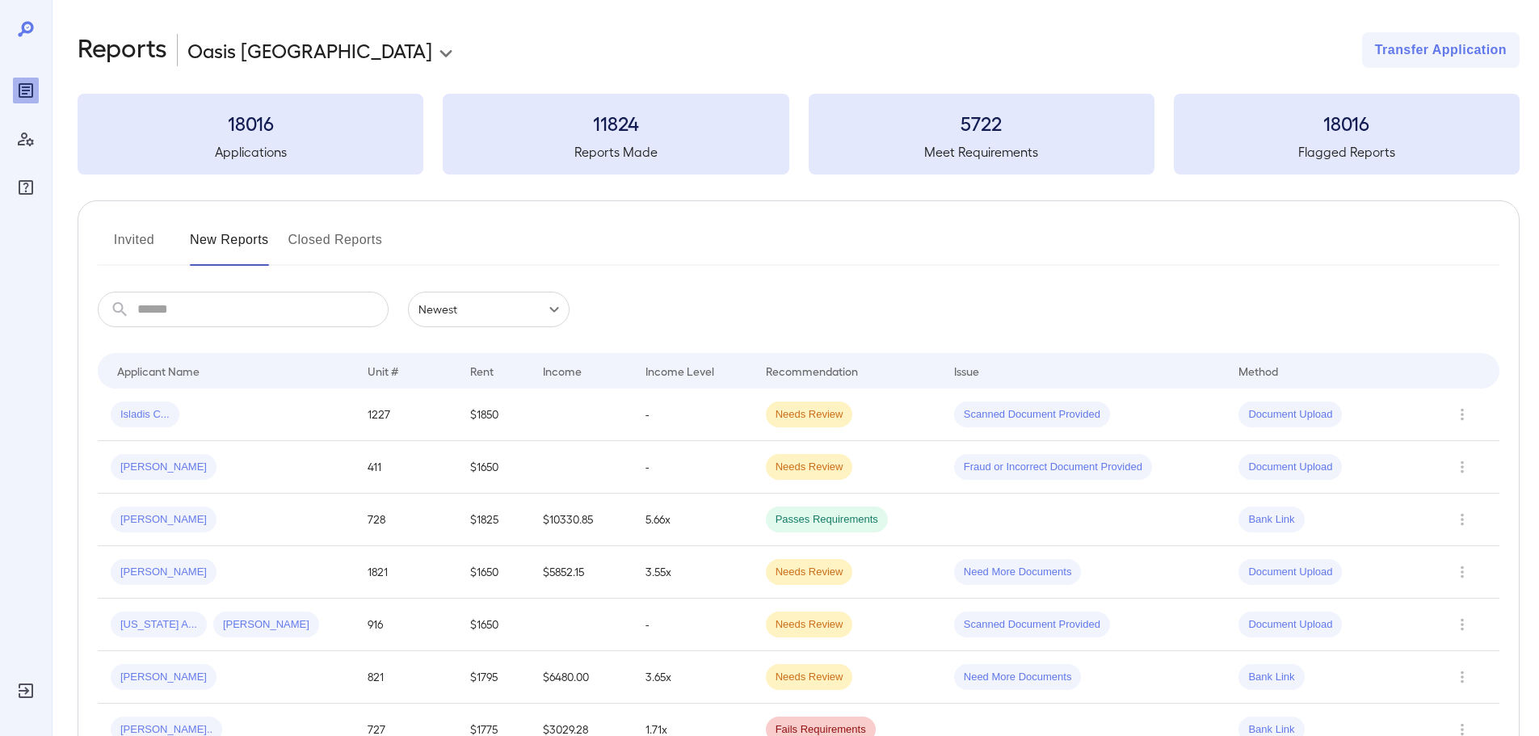 The width and height of the screenshot is (1539, 736). What do you see at coordinates (982, 152) in the screenshot?
I see `h5: Meet Requirements` at bounding box center [982, 152].